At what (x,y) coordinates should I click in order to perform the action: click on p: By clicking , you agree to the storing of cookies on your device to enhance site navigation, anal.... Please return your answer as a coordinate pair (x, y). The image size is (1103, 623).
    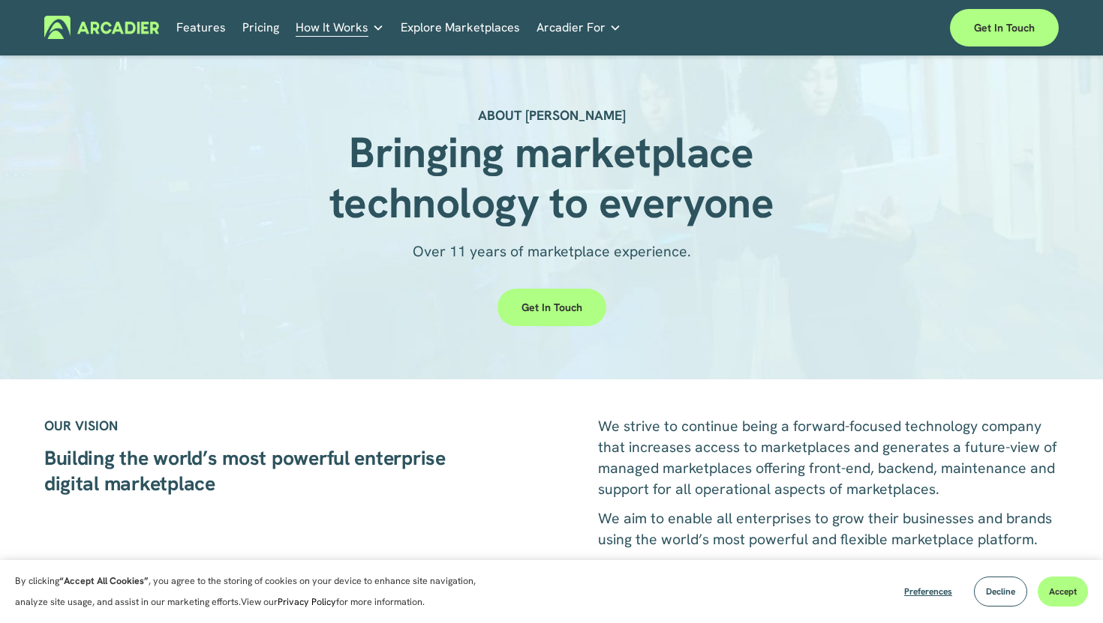
    Looking at the image, I should click on (259, 592).